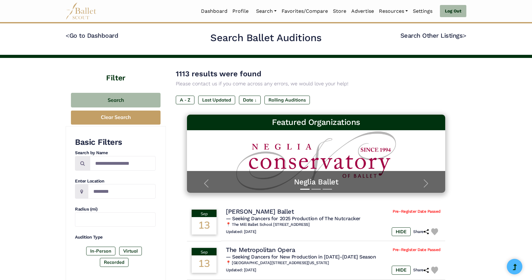 The height and width of the screenshot is (280, 532). I want to click on a: Dashboard, so click(214, 11).